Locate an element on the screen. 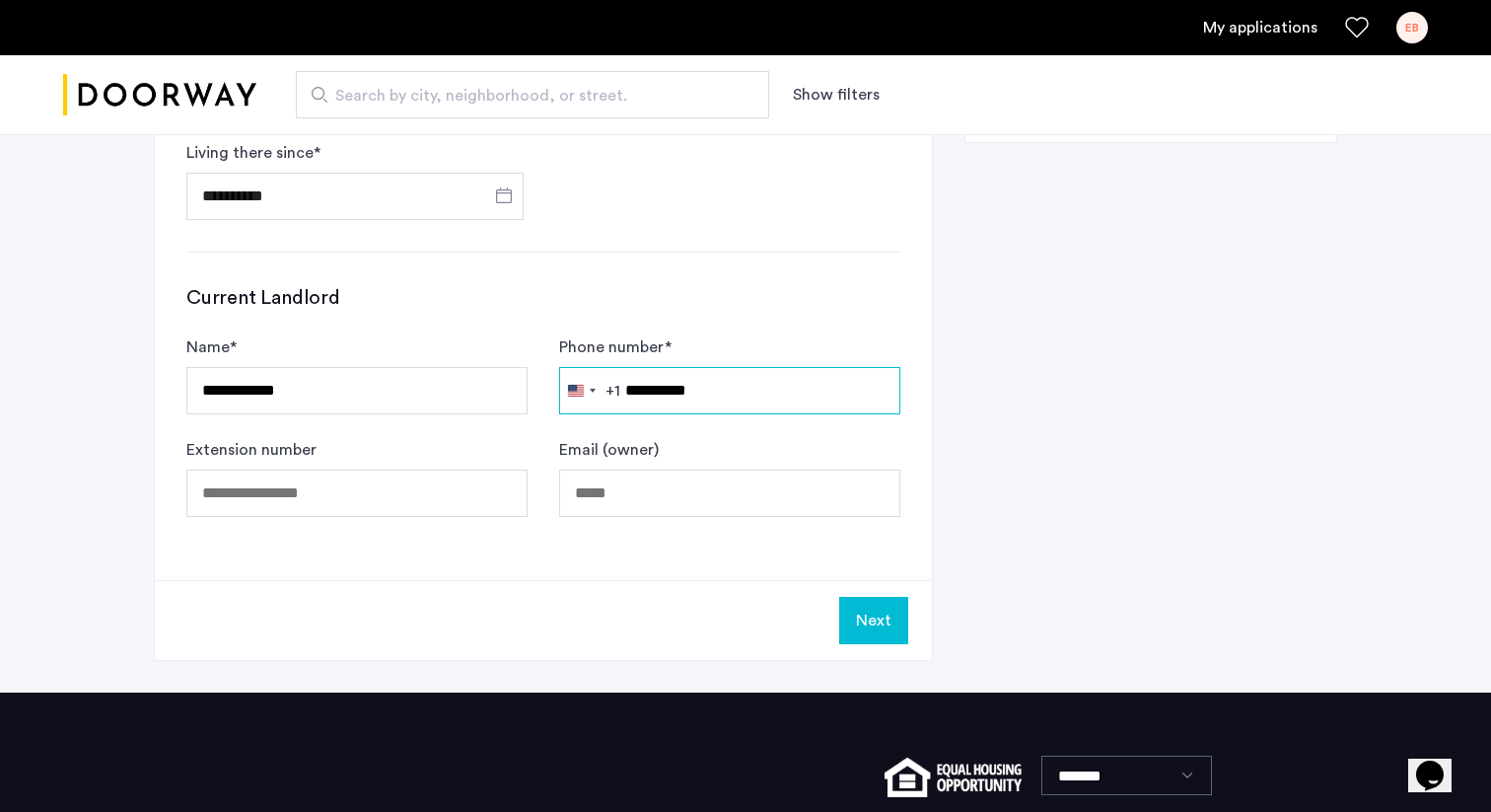 Image resolution: width=1491 pixels, height=812 pixels. h3: Current Landlord is located at coordinates (543, 298).